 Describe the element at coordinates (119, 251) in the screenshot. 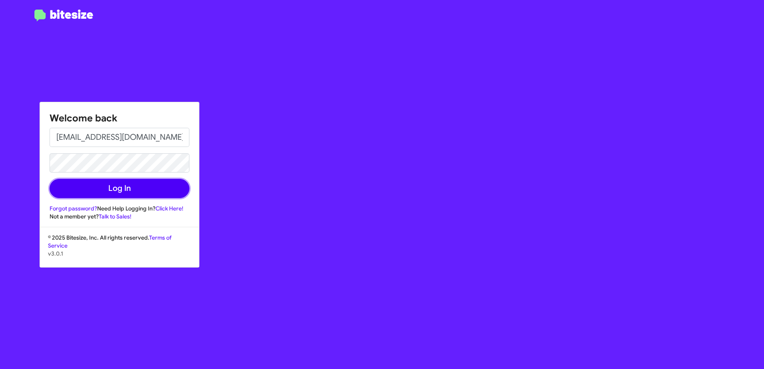

I see `div: © 2025 Bitesize, Inc. All rights reserved.` at that location.